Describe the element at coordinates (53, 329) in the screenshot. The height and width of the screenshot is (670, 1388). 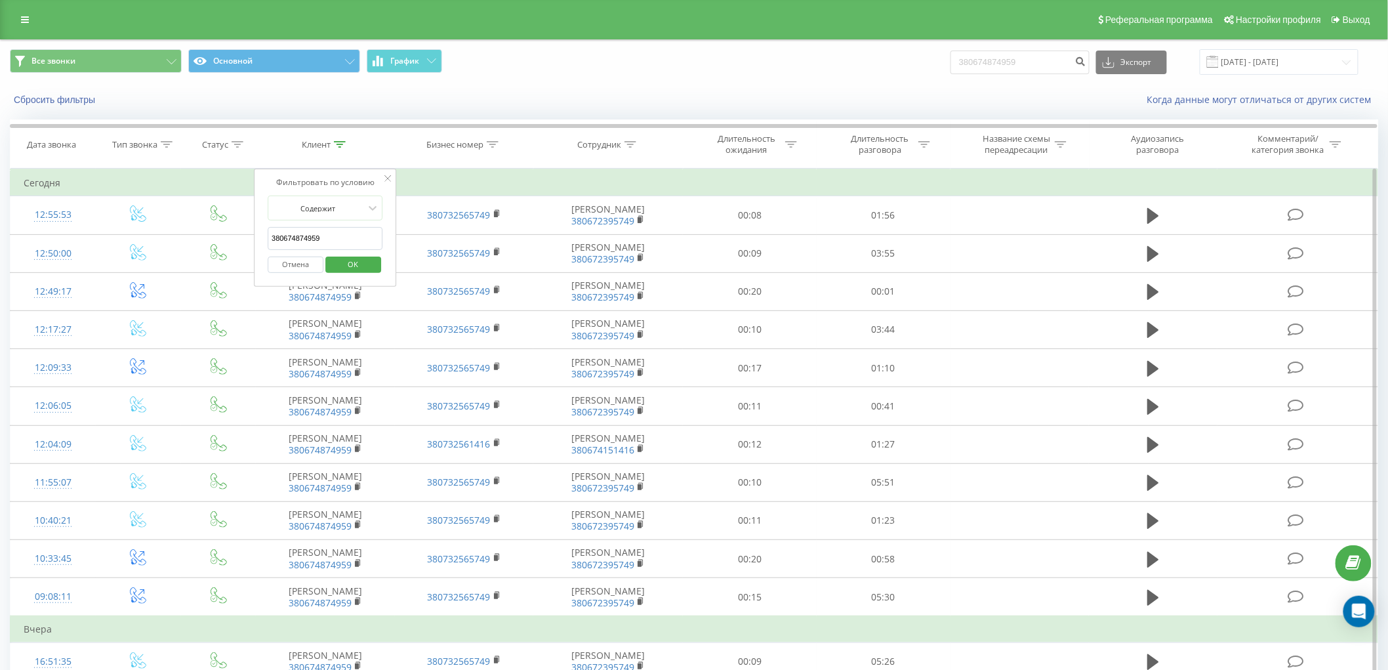
I see `div: 12:17:27` at that location.